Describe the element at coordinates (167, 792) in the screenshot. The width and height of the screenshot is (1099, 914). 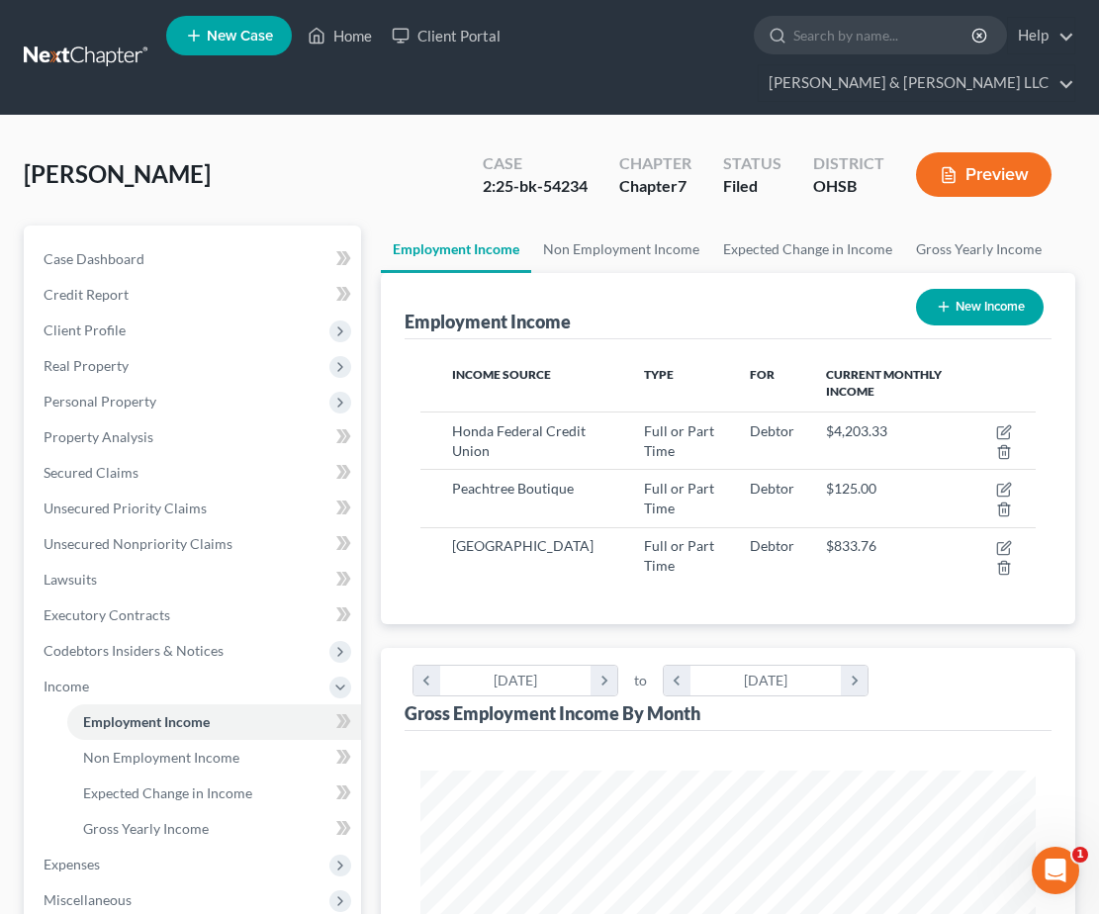
I see `span: Expected Change in Income` at that location.